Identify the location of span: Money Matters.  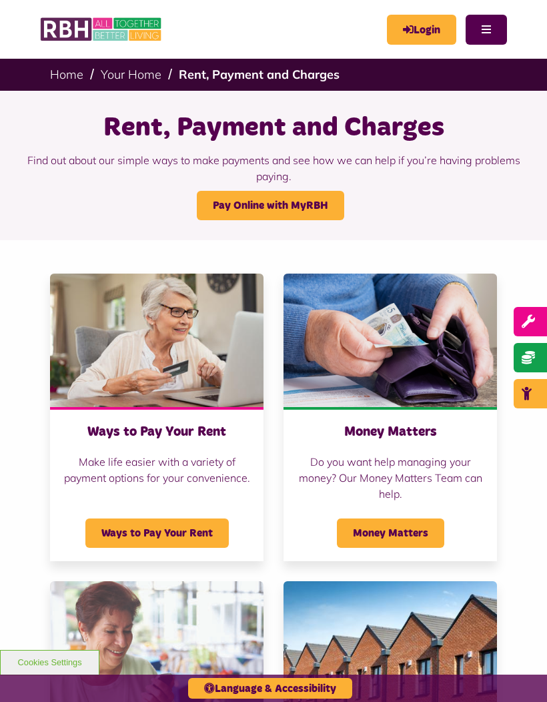
(390, 533).